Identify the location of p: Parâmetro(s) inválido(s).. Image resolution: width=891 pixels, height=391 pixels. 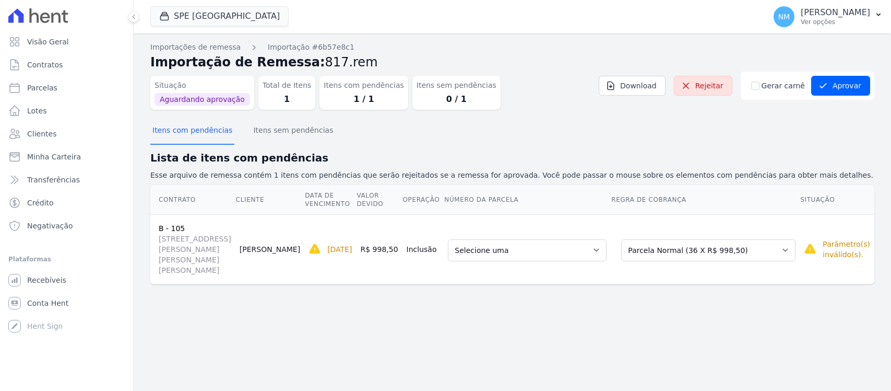
(846, 249).